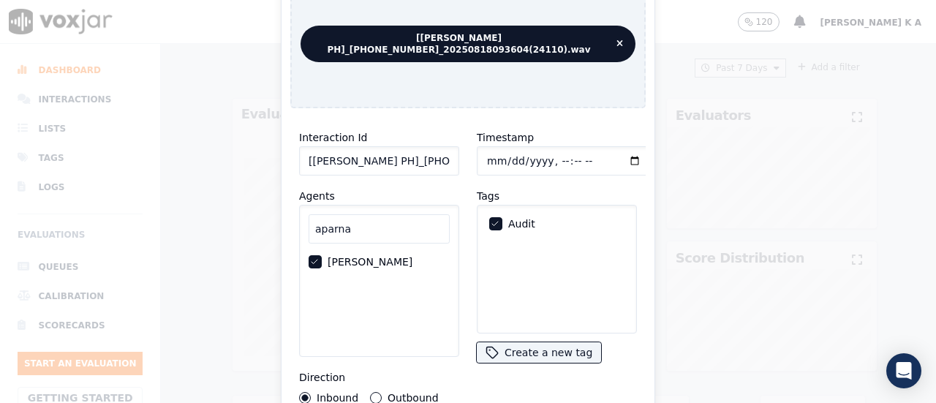  Describe the element at coordinates (904, 371) in the screenshot. I see `div: Open Intercom Messenger` at that location.